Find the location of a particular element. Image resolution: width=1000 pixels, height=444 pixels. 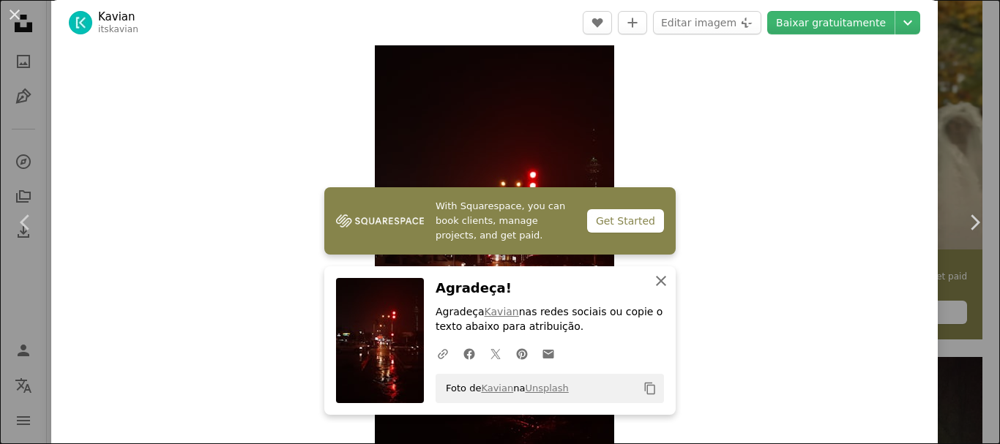

span: Foto de na is located at coordinates (504, 389).